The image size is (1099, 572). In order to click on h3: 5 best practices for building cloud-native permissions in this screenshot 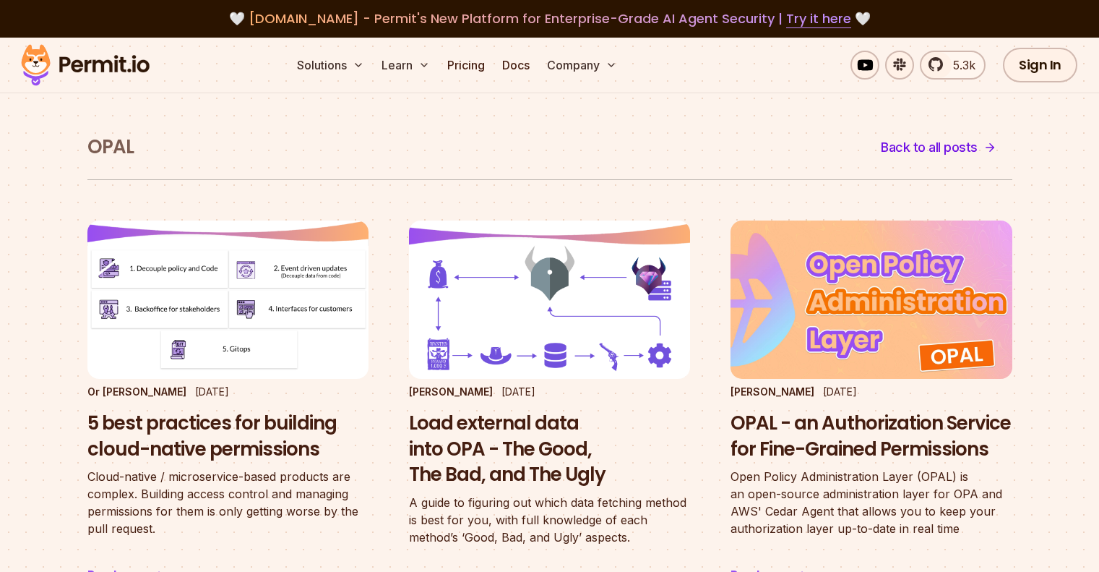, I will do `click(228, 437)`.